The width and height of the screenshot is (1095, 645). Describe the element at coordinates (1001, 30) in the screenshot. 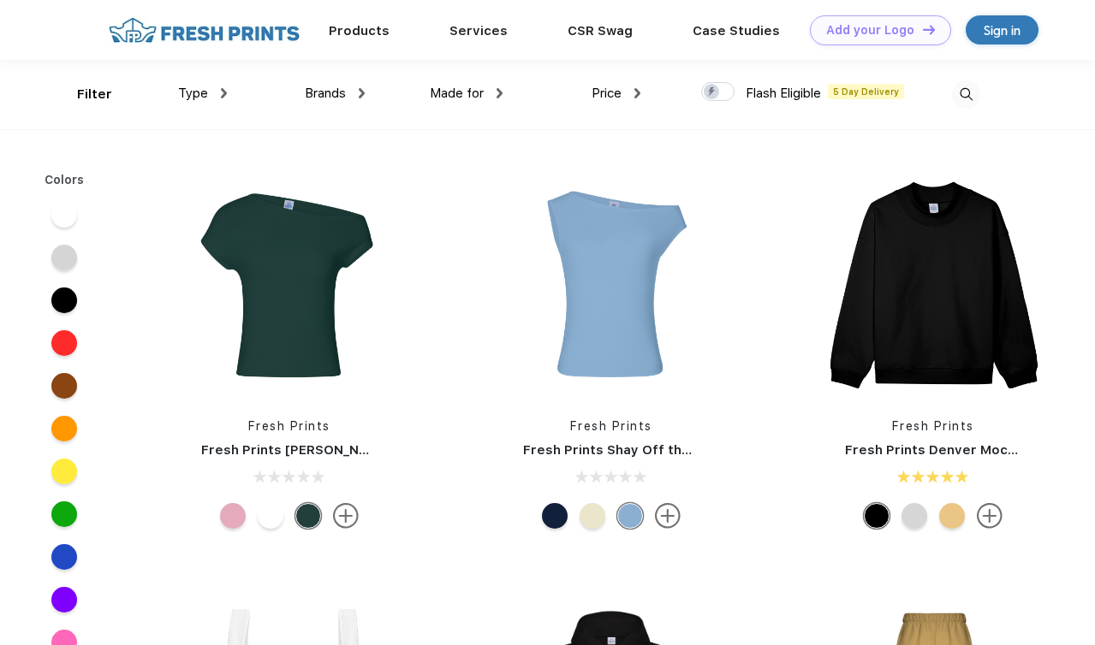

I see `div: Sign in` at that location.